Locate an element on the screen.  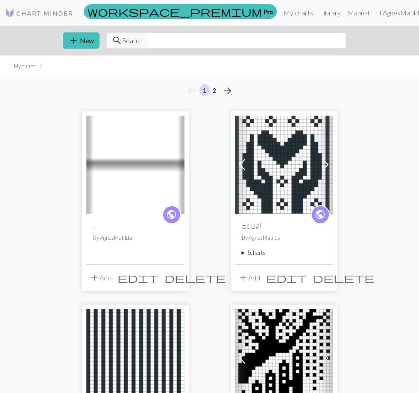
span: search is located at coordinates (117, 41).